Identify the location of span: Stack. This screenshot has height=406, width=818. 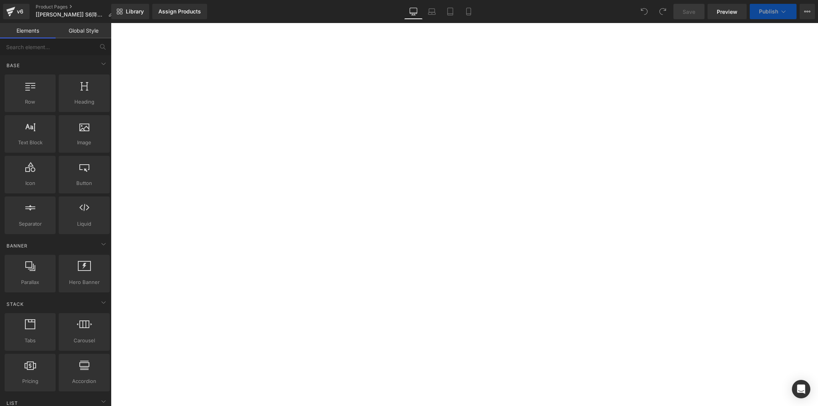
(15, 304).